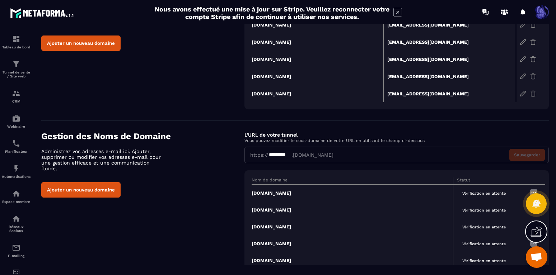  Describe the element at coordinates (16, 121) in the screenshot. I see `a: automationsautomationsWebinaire` at that location.